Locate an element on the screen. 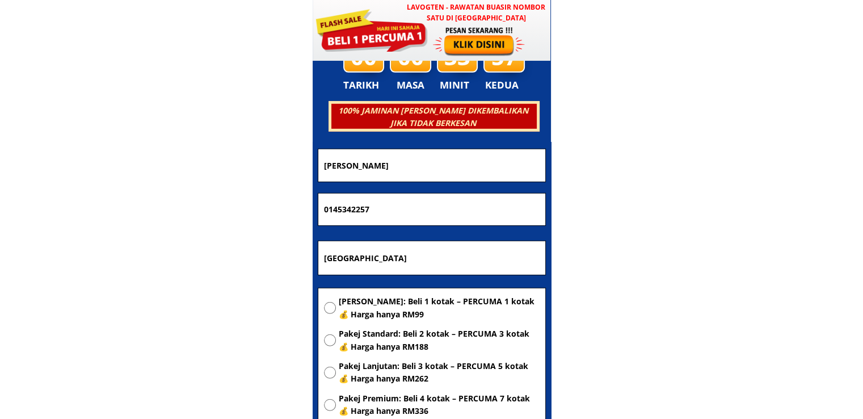 This screenshot has height=419, width=863. span: Pakej Lanjutan: Beli 3 kotak – PERCUMA 5 kotak 💰 Harga hanya RM262 is located at coordinates (439, 372).